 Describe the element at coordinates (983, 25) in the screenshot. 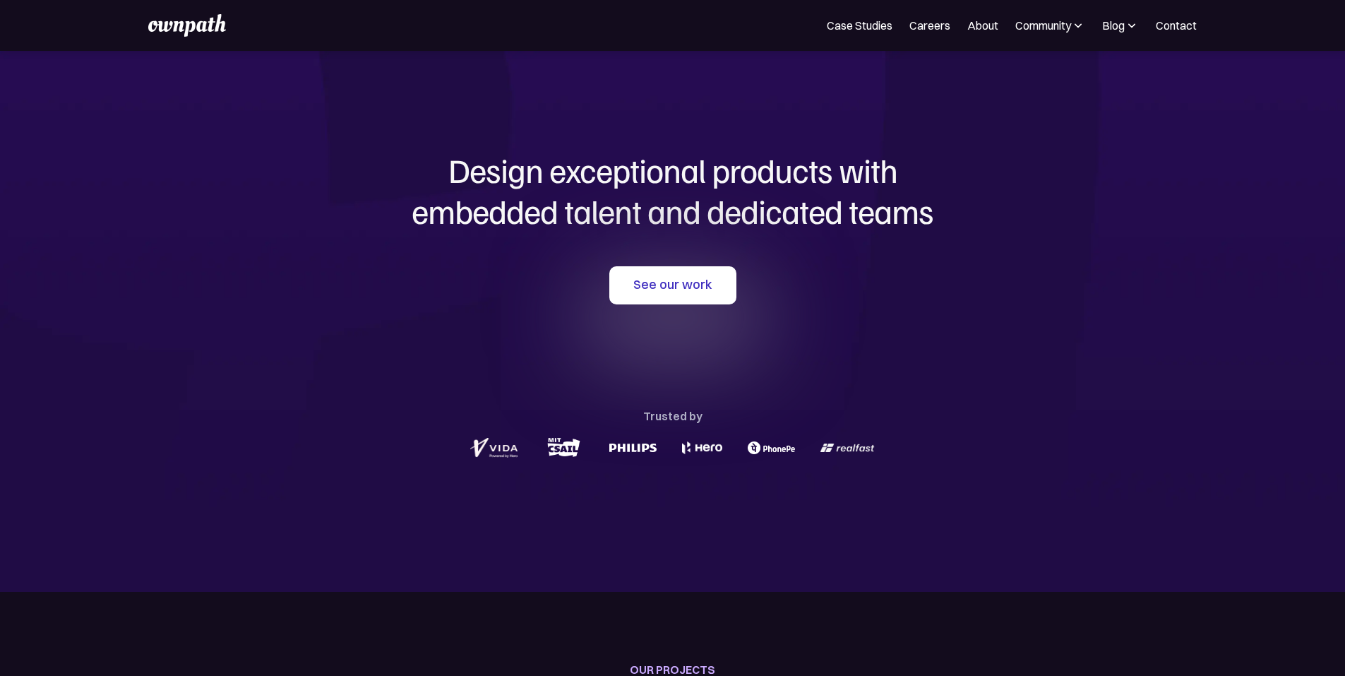

I see `a: About` at that location.